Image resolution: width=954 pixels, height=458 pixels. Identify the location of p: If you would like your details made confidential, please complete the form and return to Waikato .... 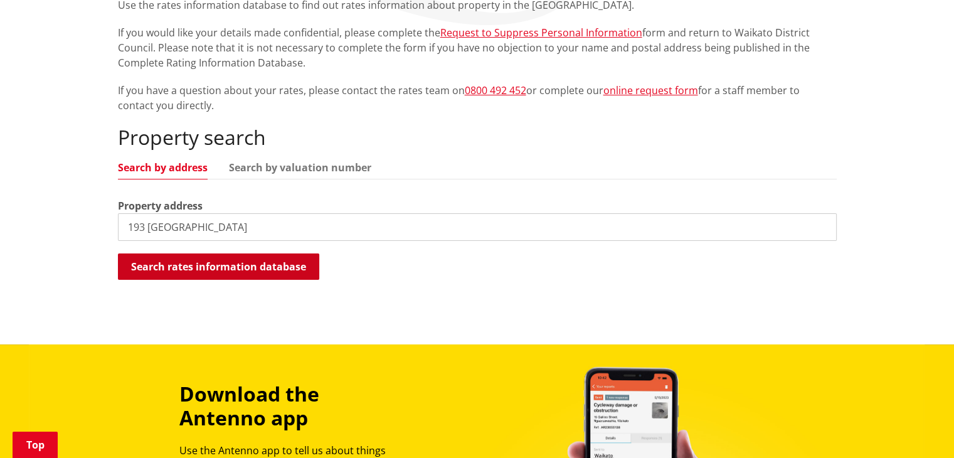
(477, 48).